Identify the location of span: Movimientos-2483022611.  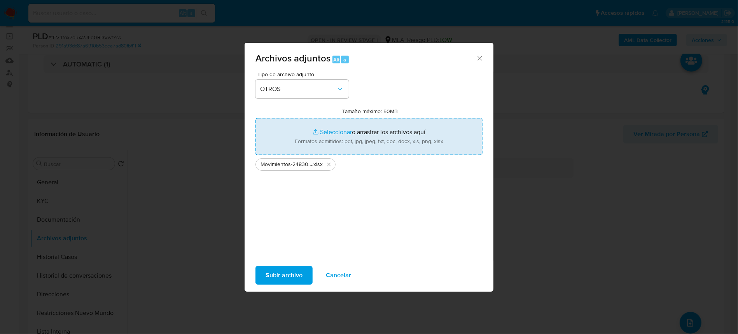
(286, 164).